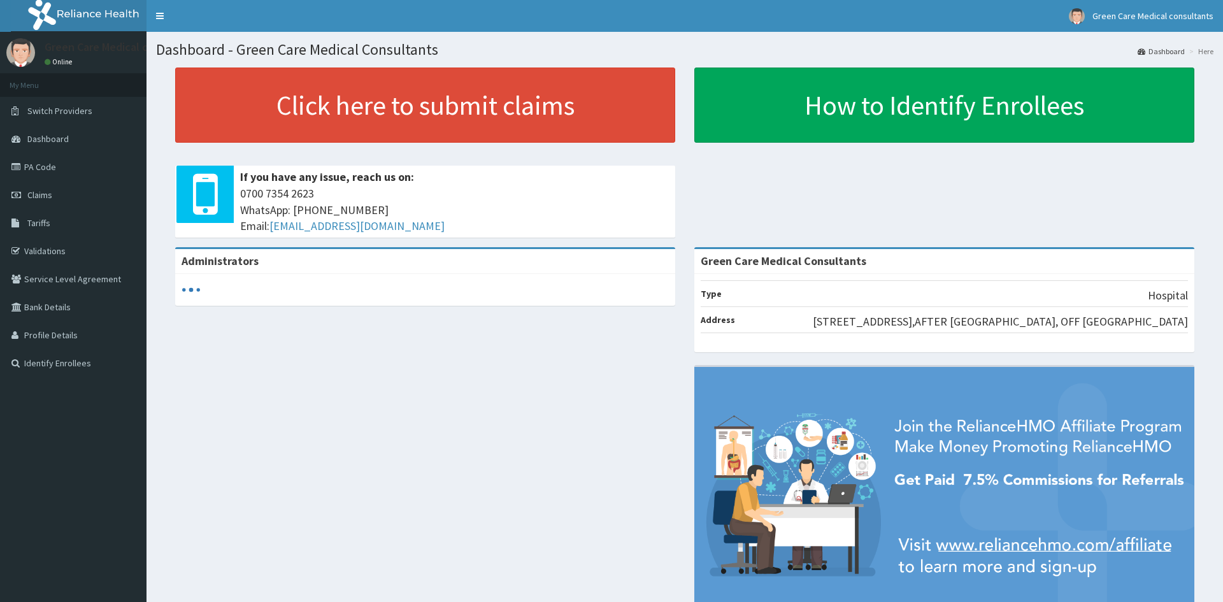  Describe the element at coordinates (39, 223) in the screenshot. I see `span: Tariffs` at that location.